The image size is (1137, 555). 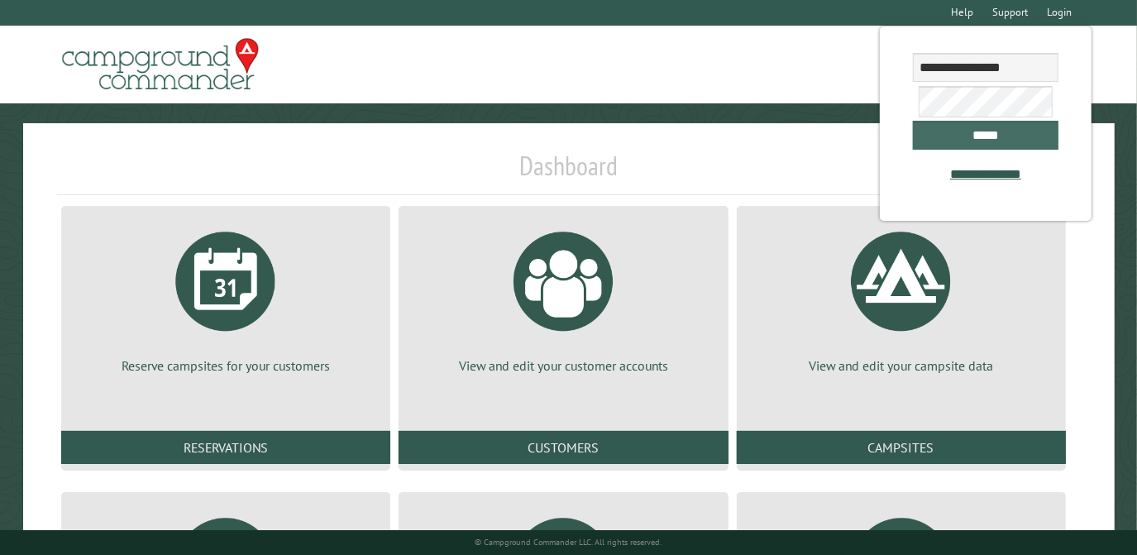 What do you see at coordinates (160, 65) in the screenshot?
I see `img: Campground Commander` at bounding box center [160, 65].